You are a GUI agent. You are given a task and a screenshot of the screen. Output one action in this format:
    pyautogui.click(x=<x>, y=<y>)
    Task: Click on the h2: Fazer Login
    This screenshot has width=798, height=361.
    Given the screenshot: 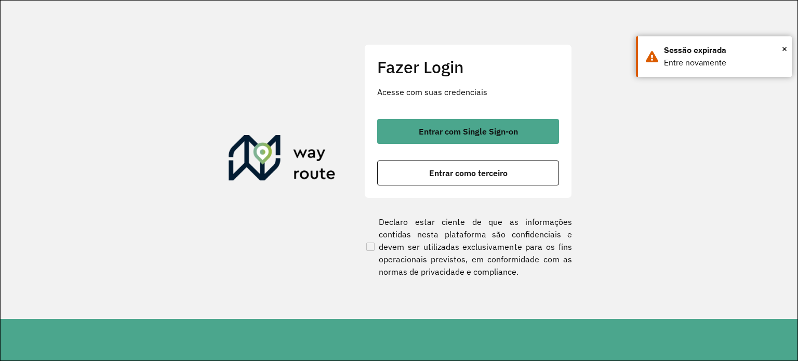 What is the action you would take?
    pyautogui.click(x=468, y=67)
    